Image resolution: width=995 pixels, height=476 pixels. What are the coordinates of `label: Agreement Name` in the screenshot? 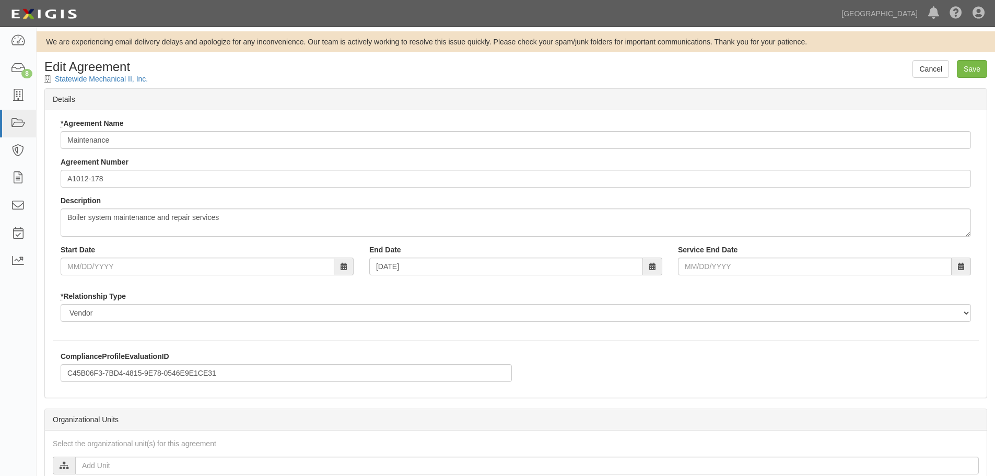 It's located at (92, 123).